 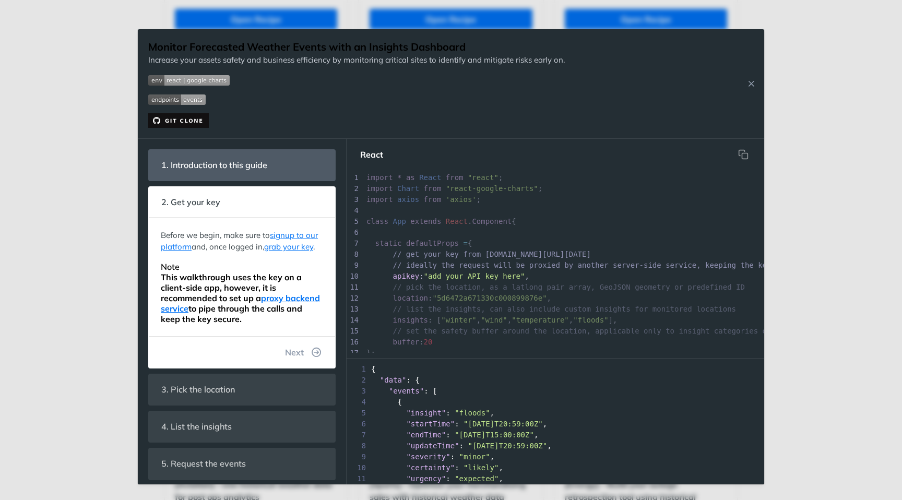 I want to click on span: Next, so click(x=294, y=352).